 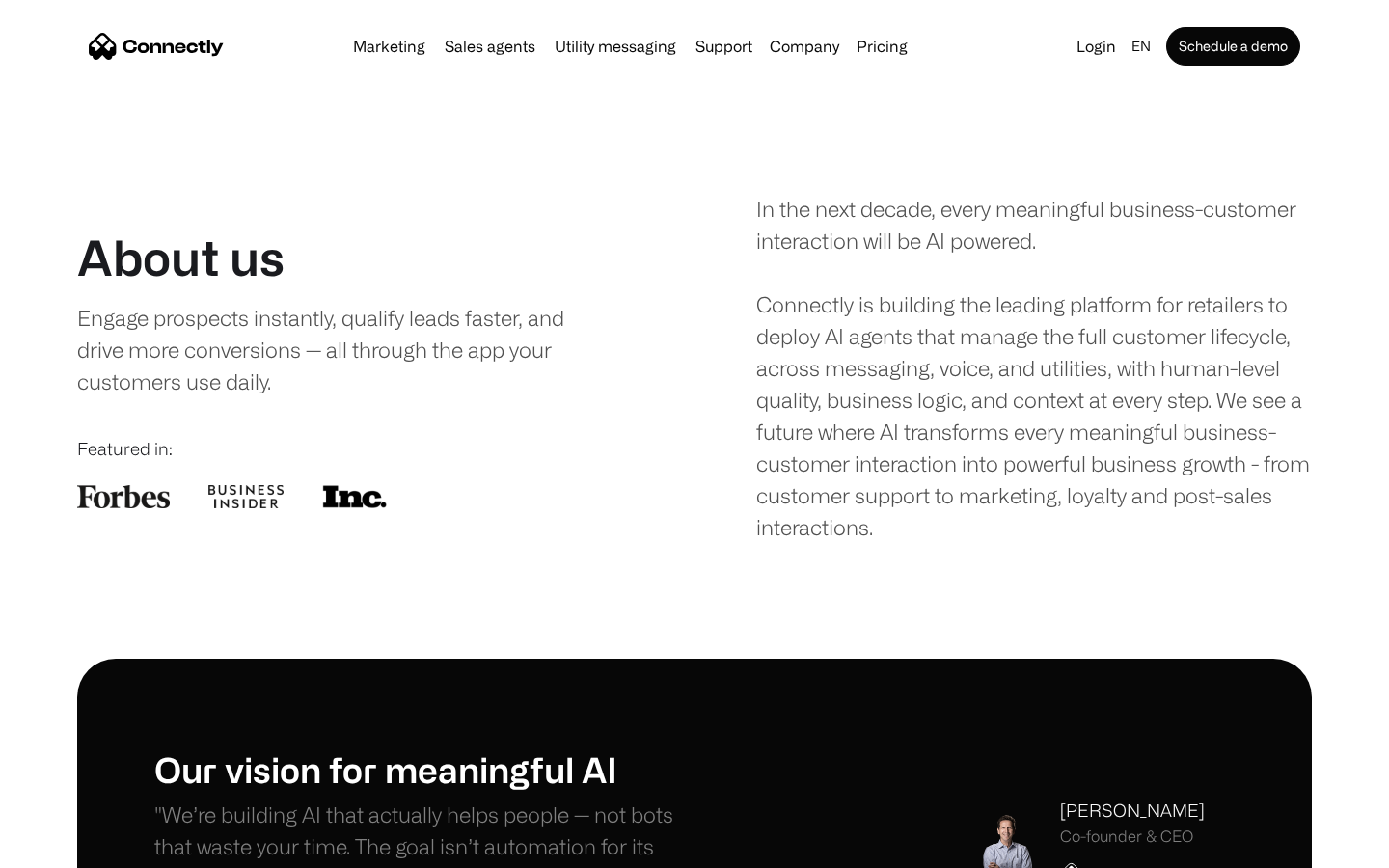 What do you see at coordinates (77, 848) in the screenshot?
I see `ul: Language list` at bounding box center [77, 848].